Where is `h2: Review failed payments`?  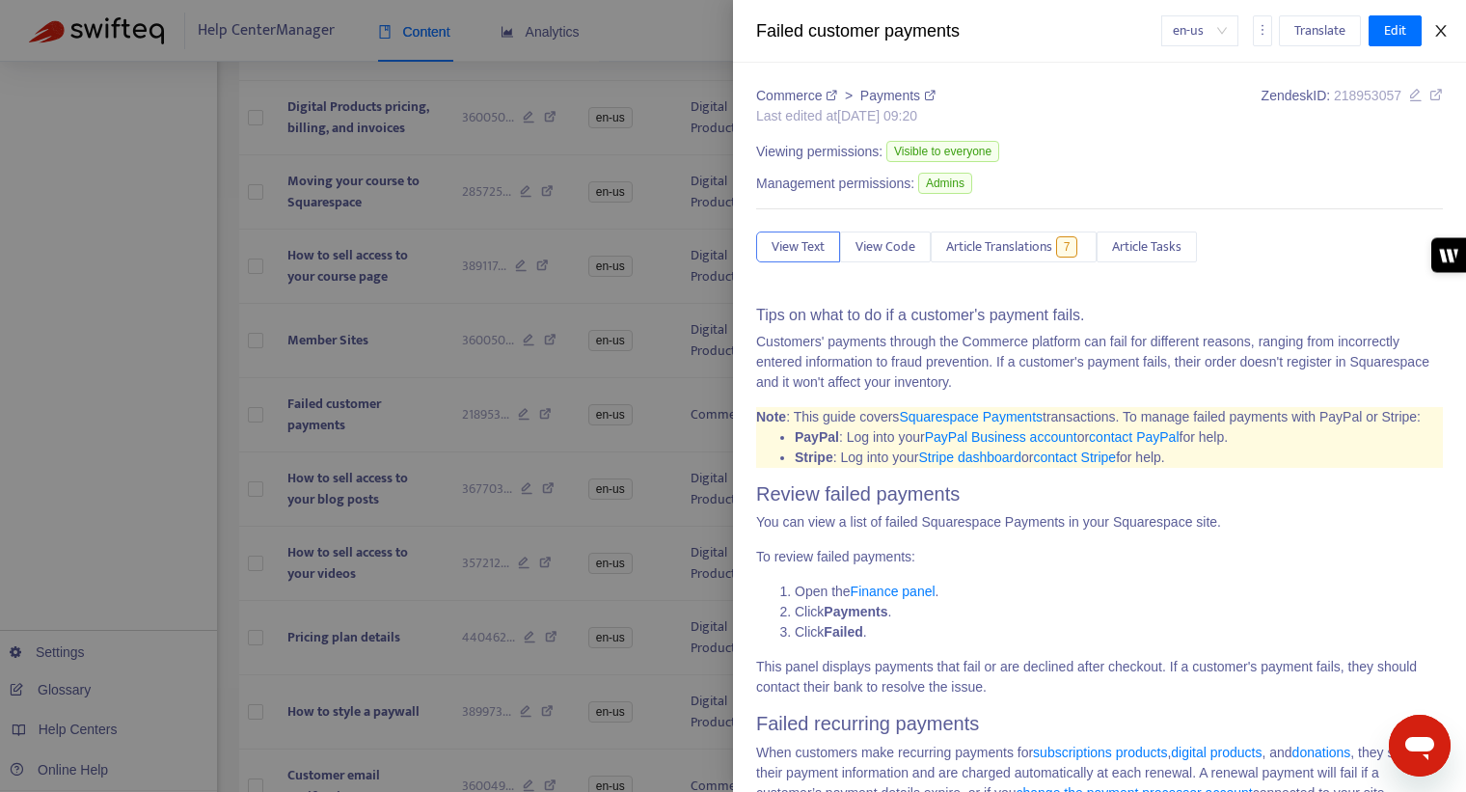
h2: Review failed payments is located at coordinates (1100, 494).